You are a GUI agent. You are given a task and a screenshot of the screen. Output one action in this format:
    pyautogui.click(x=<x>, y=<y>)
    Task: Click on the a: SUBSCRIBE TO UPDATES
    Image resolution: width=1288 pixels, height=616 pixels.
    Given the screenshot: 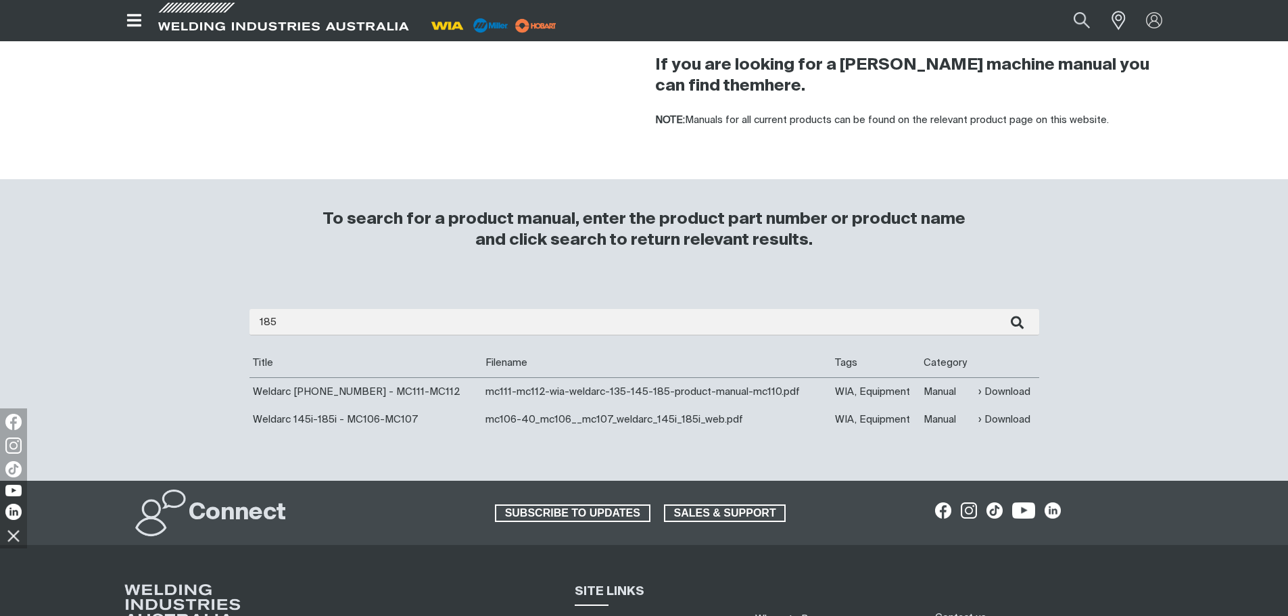 What is the action you would take?
    pyautogui.click(x=573, y=513)
    